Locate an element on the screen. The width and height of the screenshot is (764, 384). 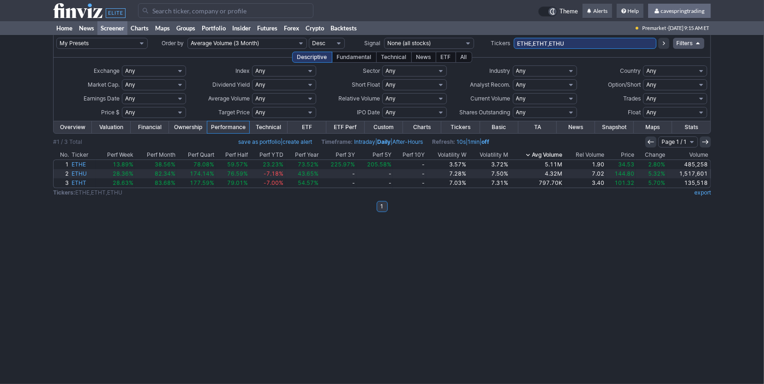
a: Forex is located at coordinates (291, 28).